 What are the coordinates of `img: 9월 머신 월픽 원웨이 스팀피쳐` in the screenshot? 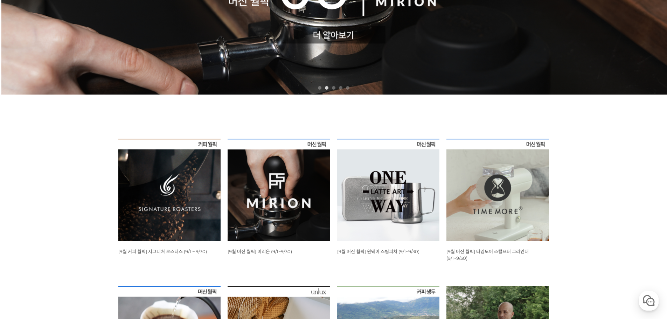 It's located at (388, 190).